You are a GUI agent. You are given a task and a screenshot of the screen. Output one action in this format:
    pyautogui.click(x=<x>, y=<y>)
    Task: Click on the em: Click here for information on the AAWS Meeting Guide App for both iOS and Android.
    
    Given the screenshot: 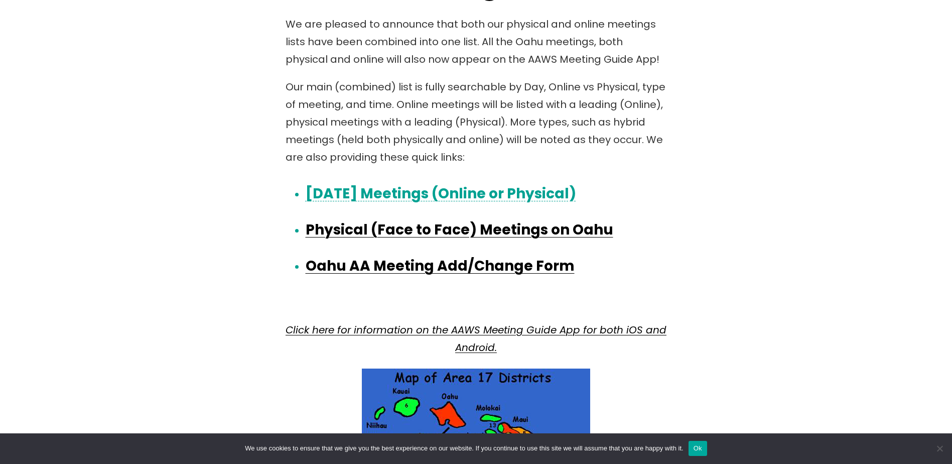 What is the action you would take?
    pyautogui.click(x=476, y=338)
    